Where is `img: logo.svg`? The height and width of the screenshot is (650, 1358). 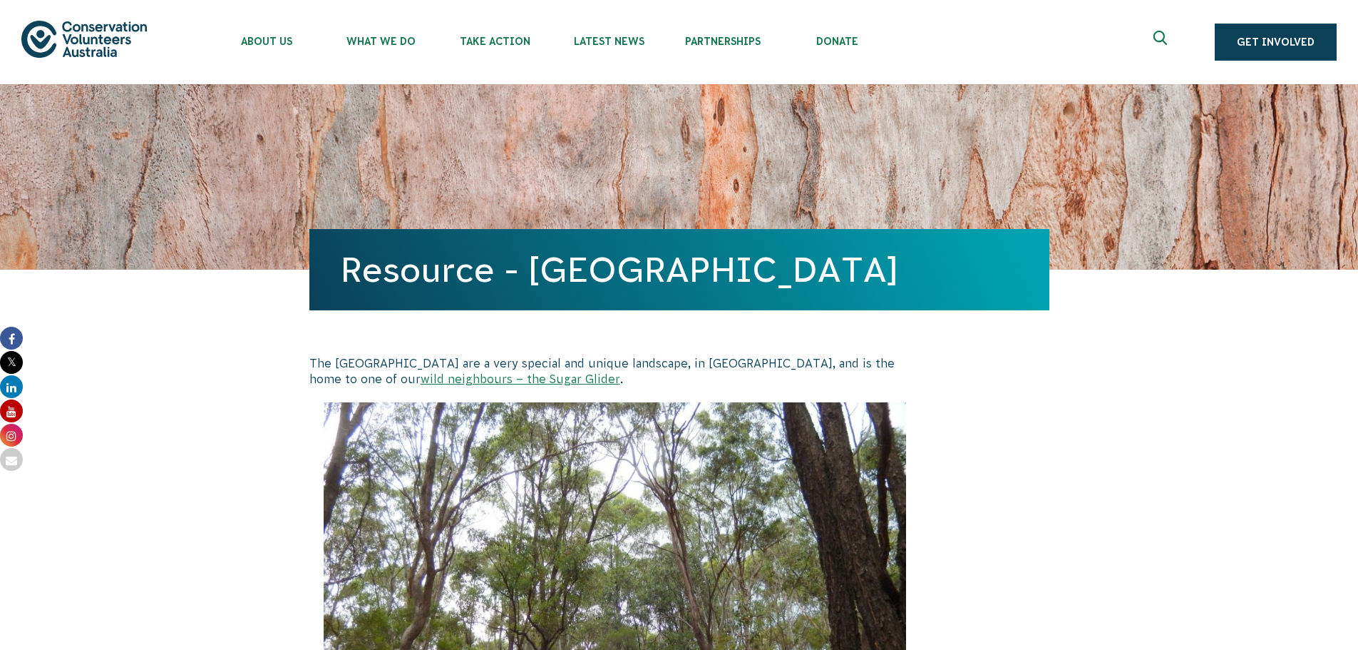
img: logo.svg is located at coordinates (84, 39).